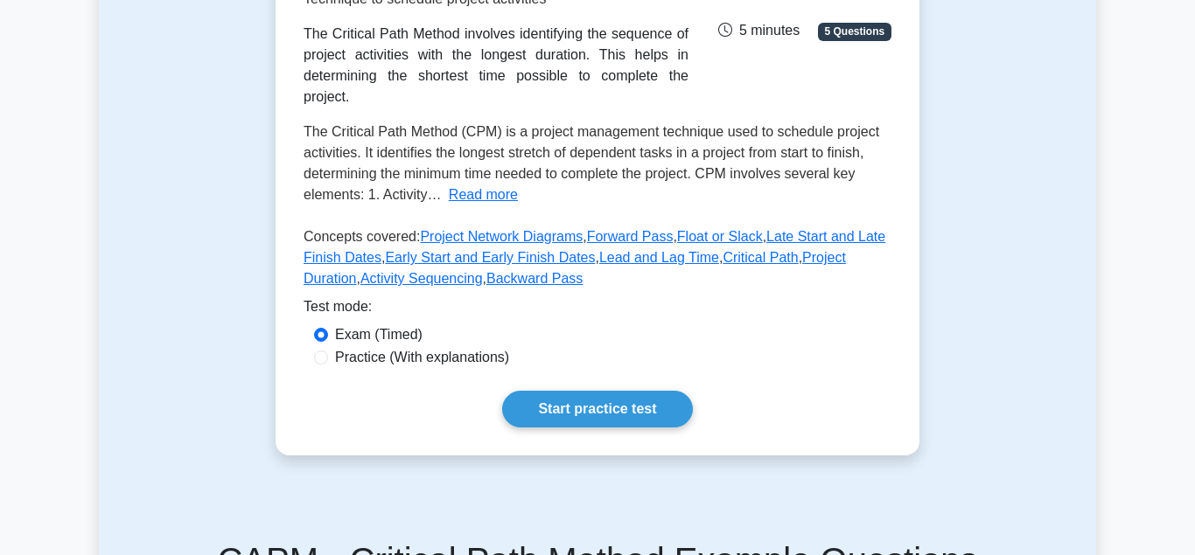 The image size is (1195, 555). Describe the element at coordinates (630, 236) in the screenshot. I see `a: Forward Pass` at that location.